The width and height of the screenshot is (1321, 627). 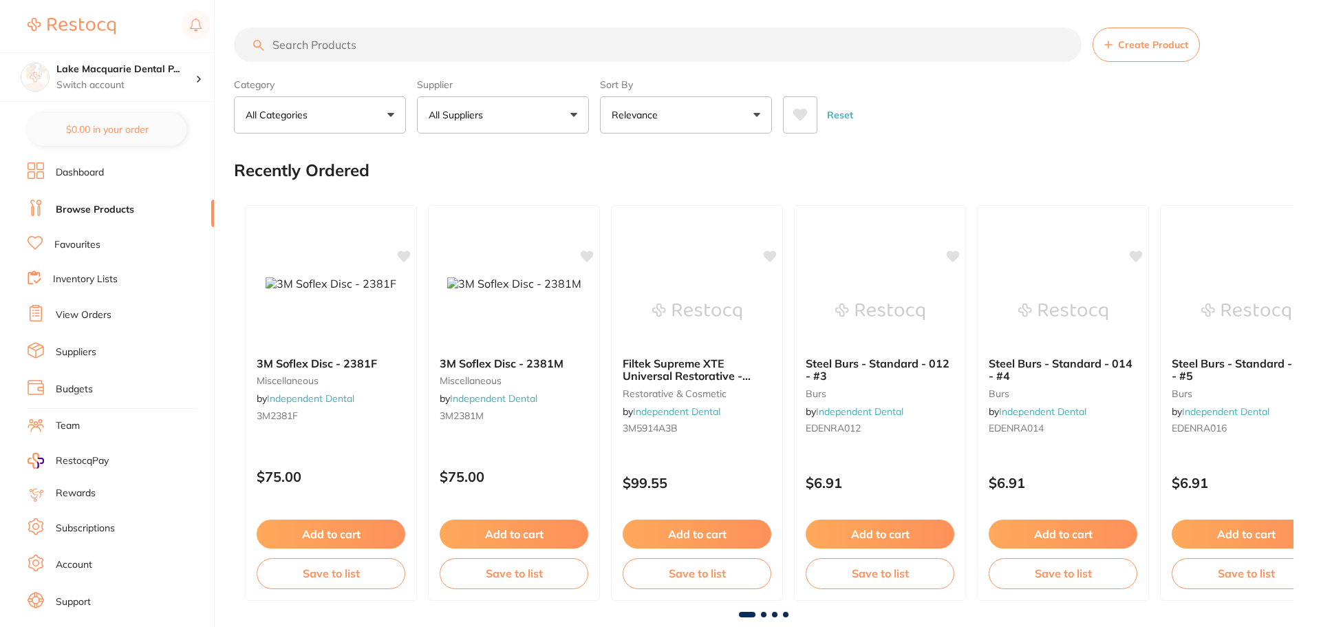 I want to click on small: 3M2381M, so click(x=514, y=415).